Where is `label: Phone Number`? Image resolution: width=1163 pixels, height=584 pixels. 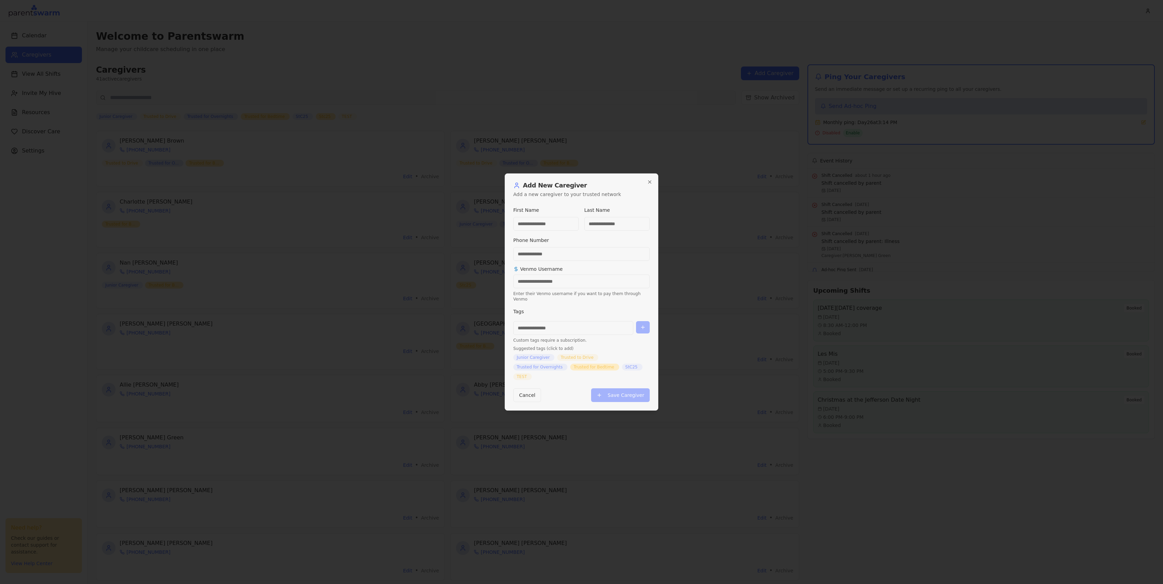 label: Phone Number is located at coordinates (531, 240).